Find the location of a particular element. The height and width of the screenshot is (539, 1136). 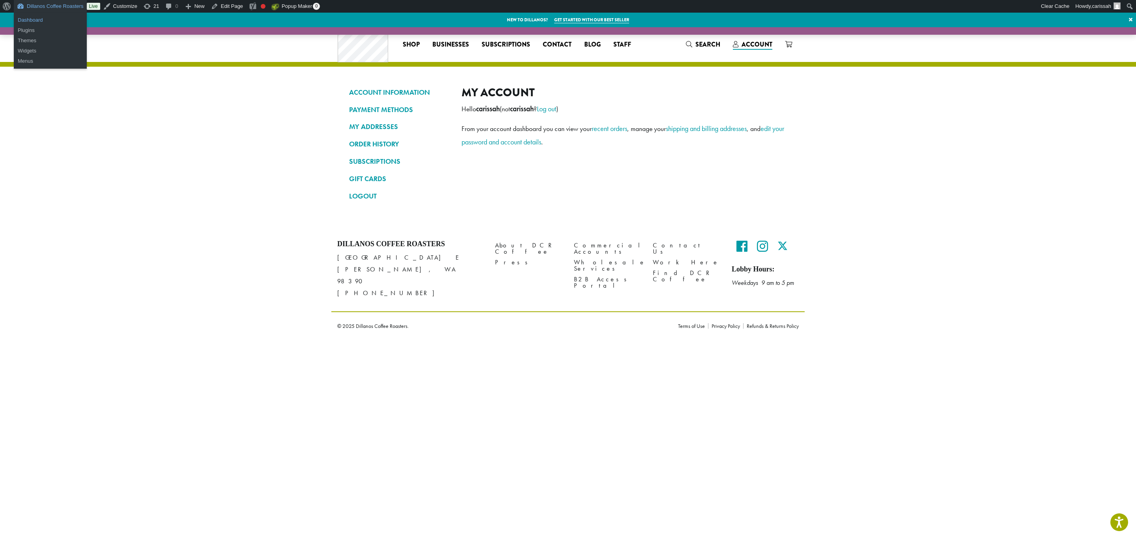

a: LOGOUT is located at coordinates (399, 196).